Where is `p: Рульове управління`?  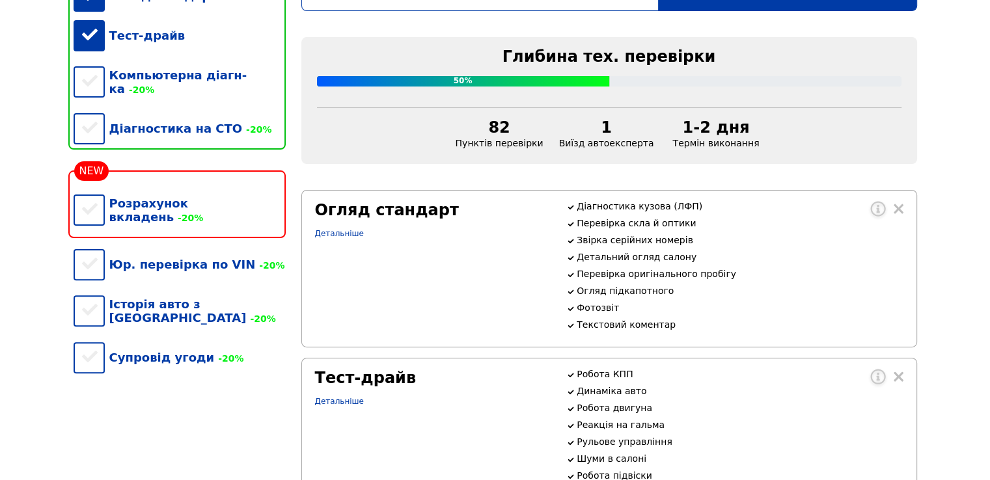 p: Рульове управління is located at coordinates (740, 442).